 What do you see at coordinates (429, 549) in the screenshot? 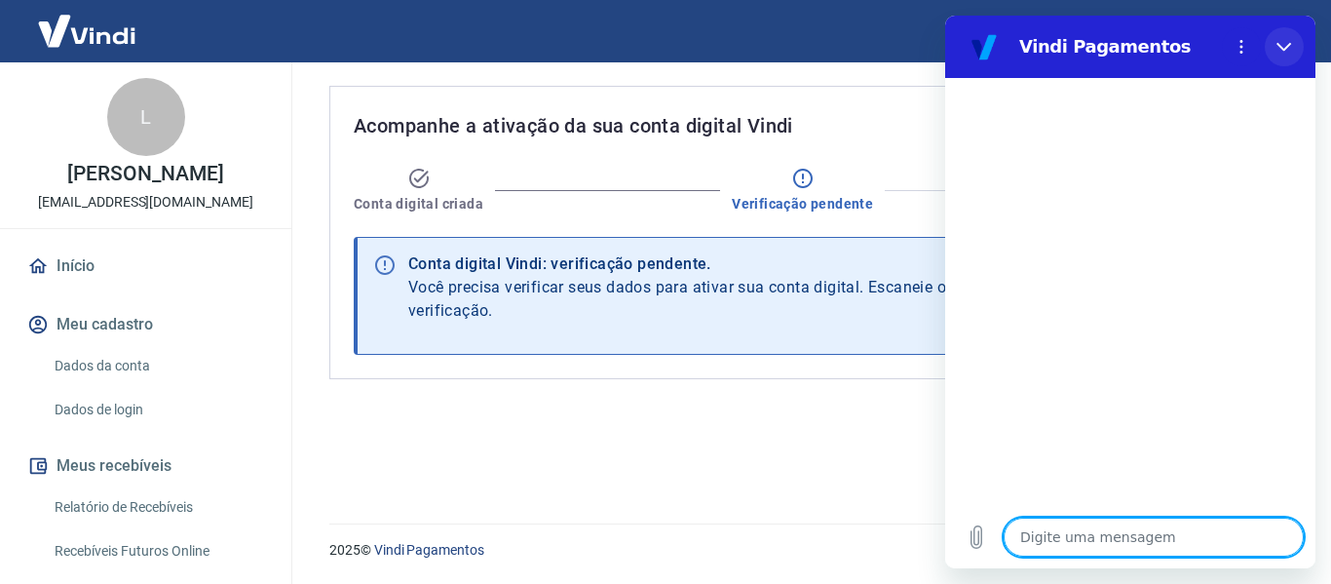
I see `a: Vindi Pagamentos` at bounding box center [429, 549].